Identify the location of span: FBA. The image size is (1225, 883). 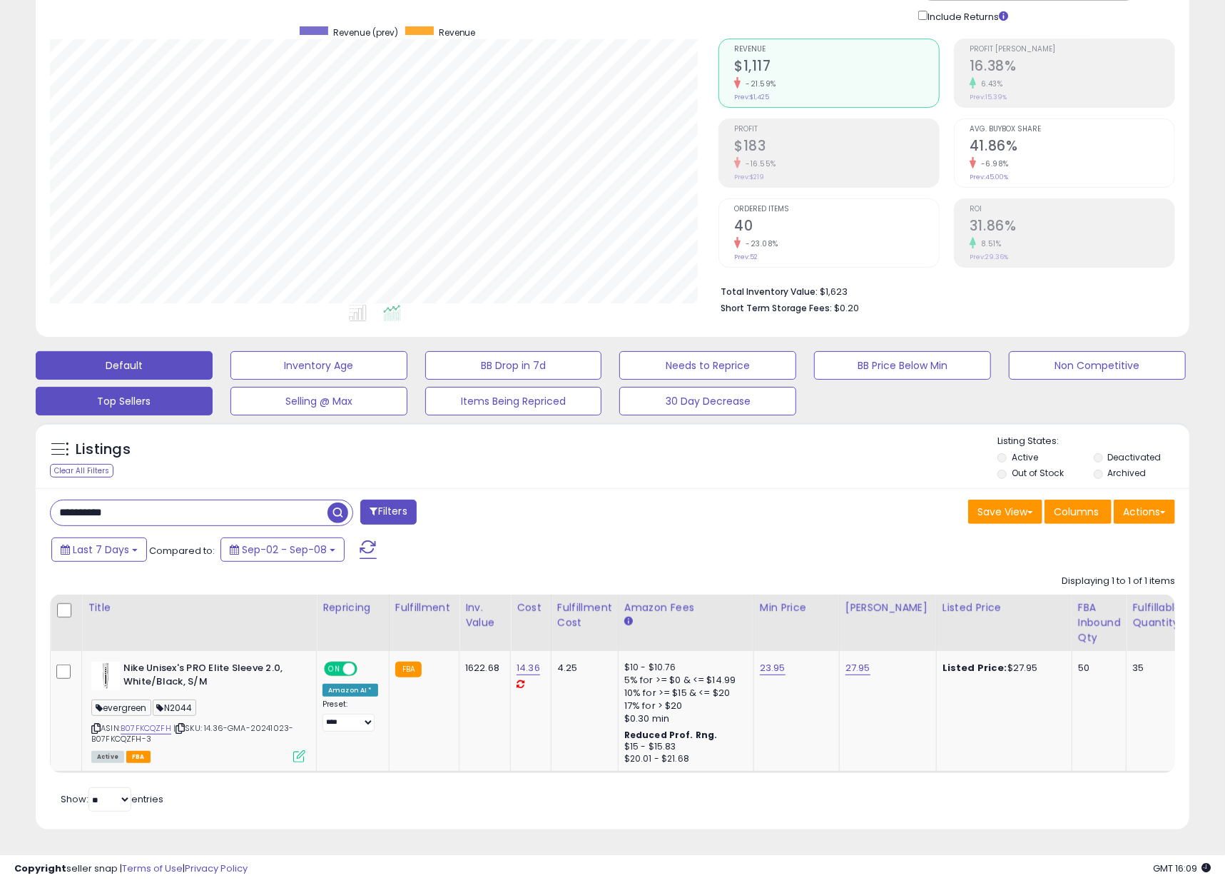
(138, 756).